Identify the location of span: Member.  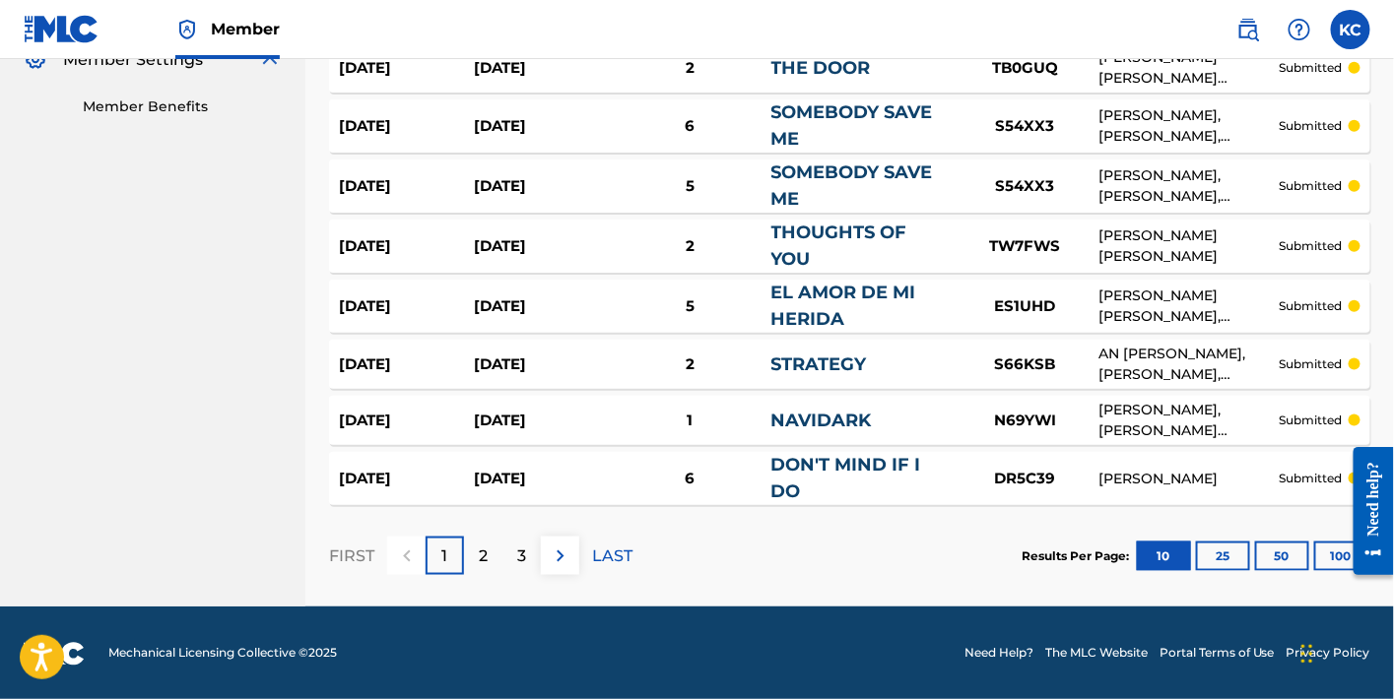
(245, 29).